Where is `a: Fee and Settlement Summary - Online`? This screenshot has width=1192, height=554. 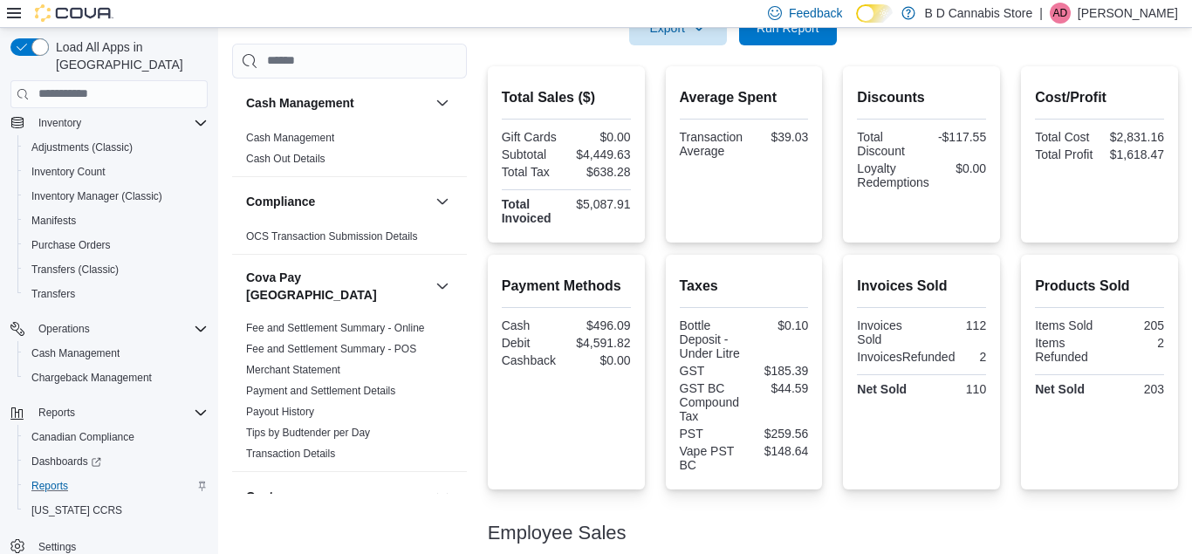
a: Fee and Settlement Summary - Online is located at coordinates (335, 328).